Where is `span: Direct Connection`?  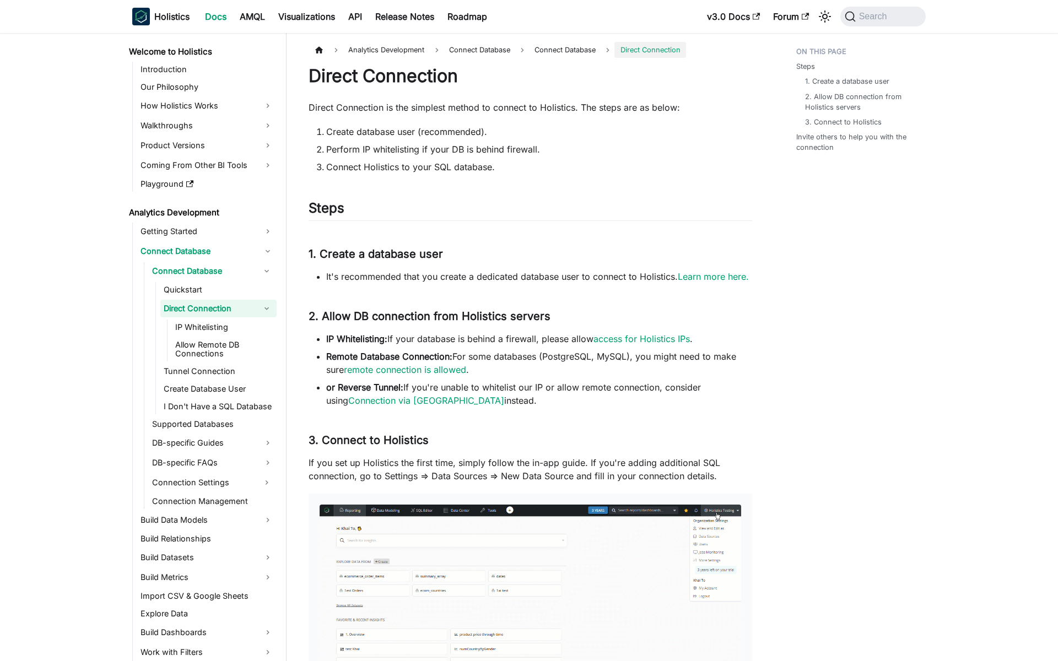
span: Direct Connection is located at coordinates (650, 50).